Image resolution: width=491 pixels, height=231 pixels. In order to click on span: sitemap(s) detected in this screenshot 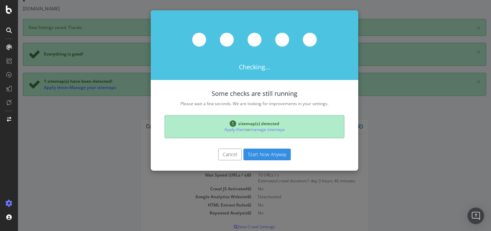, I will do `click(240, 124)`.